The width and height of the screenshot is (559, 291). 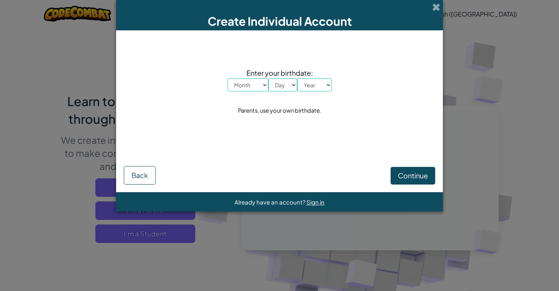 I want to click on a: Sign in, so click(x=315, y=202).